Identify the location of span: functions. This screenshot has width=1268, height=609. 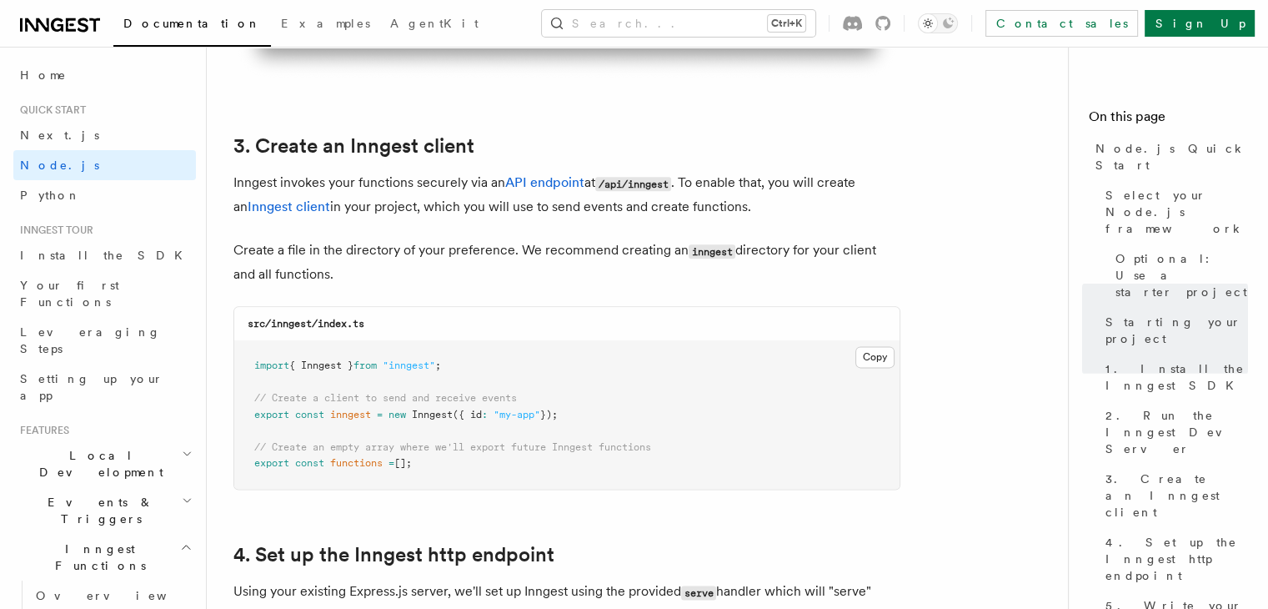
(356, 463).